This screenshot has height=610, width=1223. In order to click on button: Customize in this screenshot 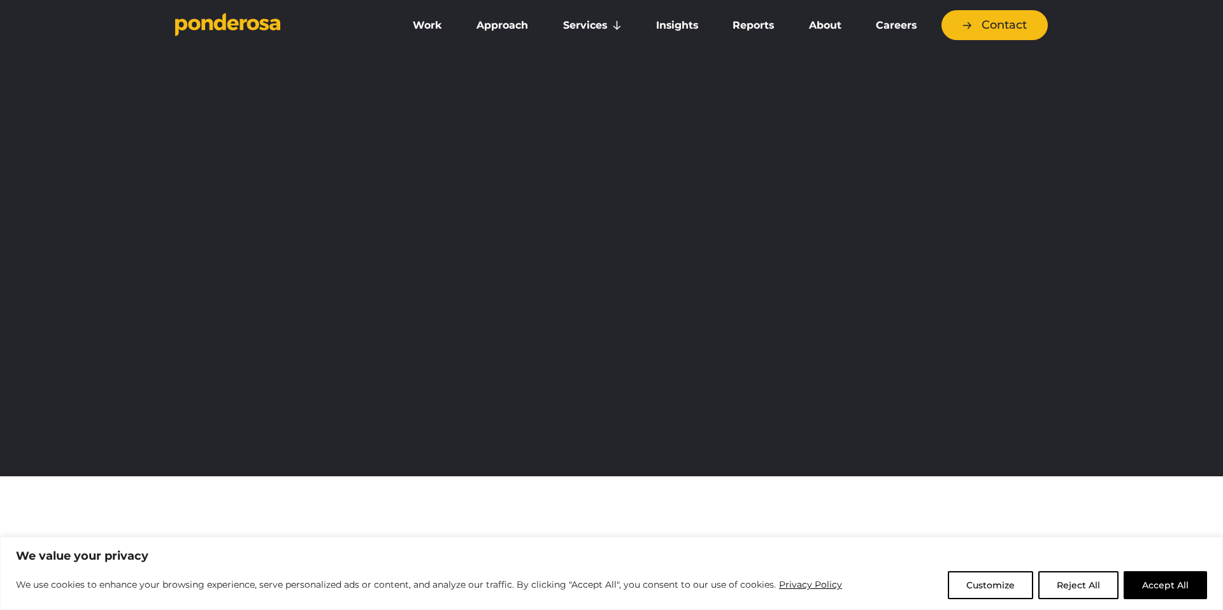, I will do `click(990, 585)`.